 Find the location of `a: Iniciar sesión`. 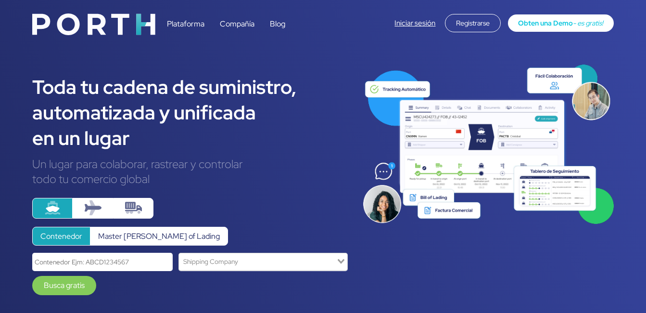

a: Iniciar sesión is located at coordinates (414, 23).